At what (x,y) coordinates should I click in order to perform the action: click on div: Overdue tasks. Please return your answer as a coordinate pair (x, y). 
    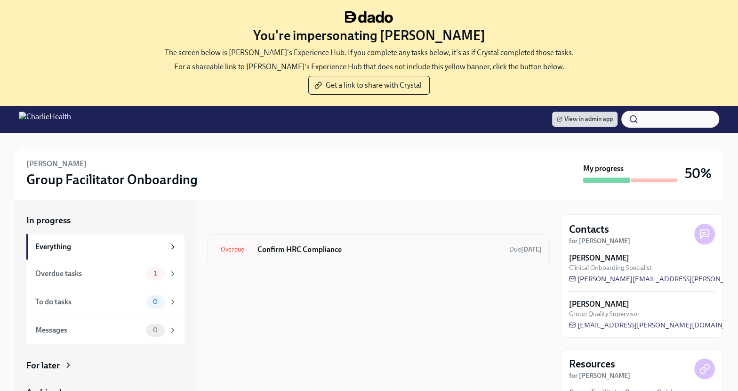
    Looking at the image, I should click on (88, 274).